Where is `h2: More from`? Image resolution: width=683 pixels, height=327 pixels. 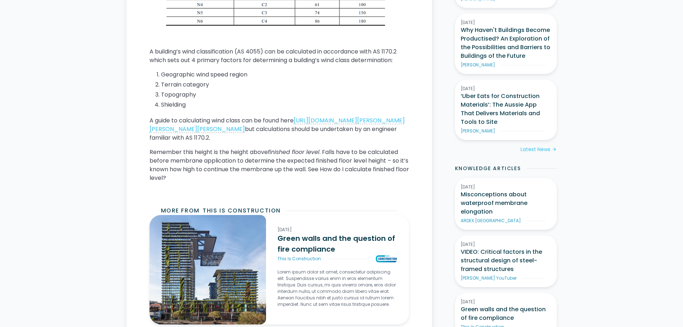
h2: More from is located at coordinates (180, 210).